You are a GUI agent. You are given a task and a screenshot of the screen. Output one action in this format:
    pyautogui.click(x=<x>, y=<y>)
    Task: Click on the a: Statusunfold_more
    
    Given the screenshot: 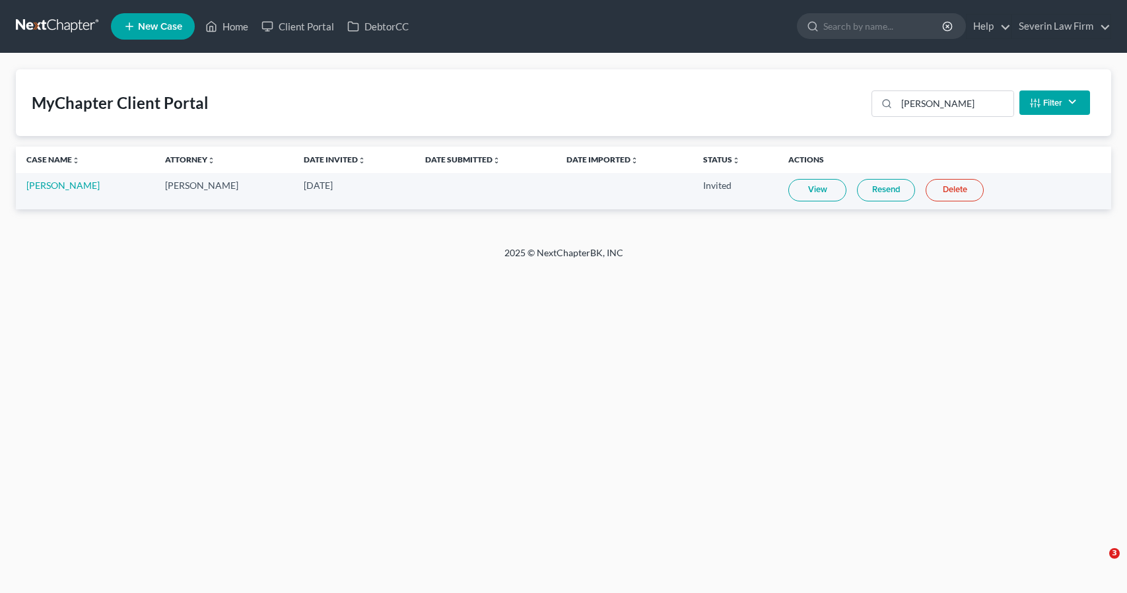 What is the action you would take?
    pyautogui.click(x=722, y=159)
    